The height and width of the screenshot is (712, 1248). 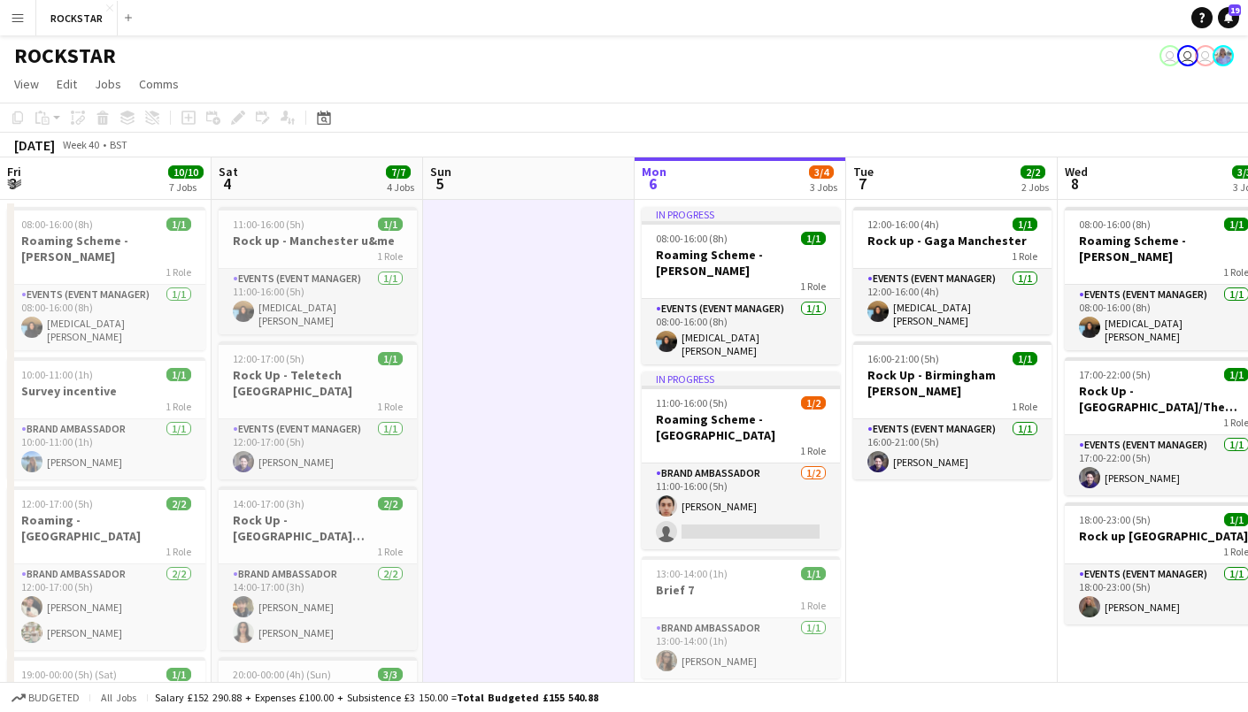 I want to click on h1: ROCKSTAR, so click(x=65, y=56).